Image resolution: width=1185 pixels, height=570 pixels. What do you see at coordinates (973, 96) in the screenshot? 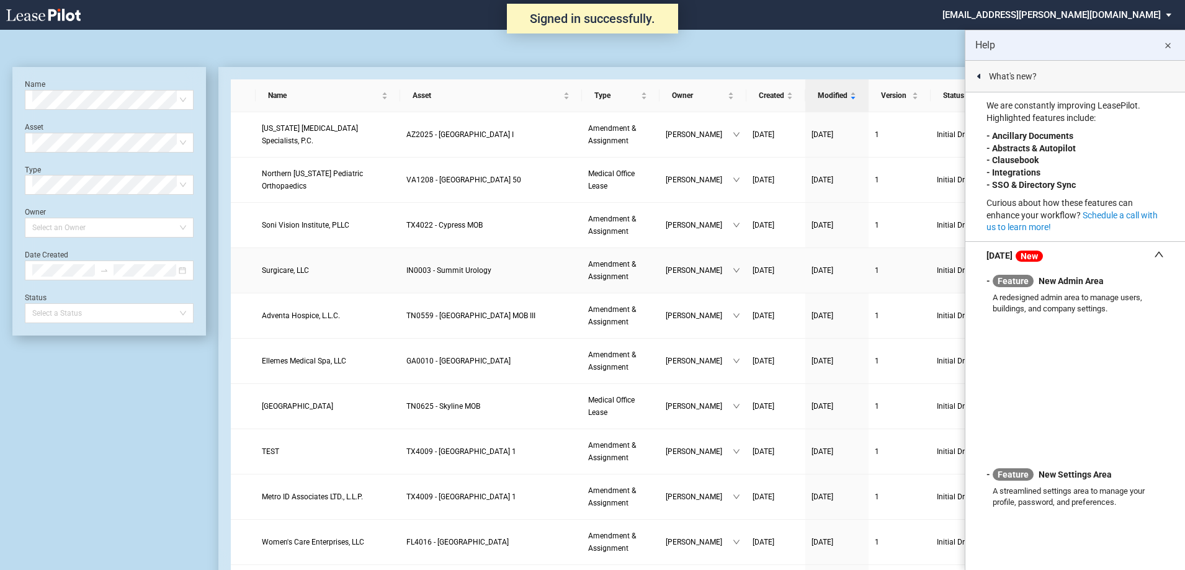
I see `span: Status` at bounding box center [973, 96].